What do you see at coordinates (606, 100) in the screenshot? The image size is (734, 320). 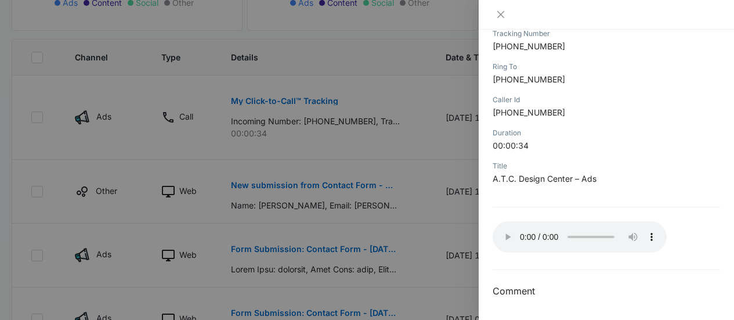 I see `div: Caller Id` at bounding box center [606, 100].